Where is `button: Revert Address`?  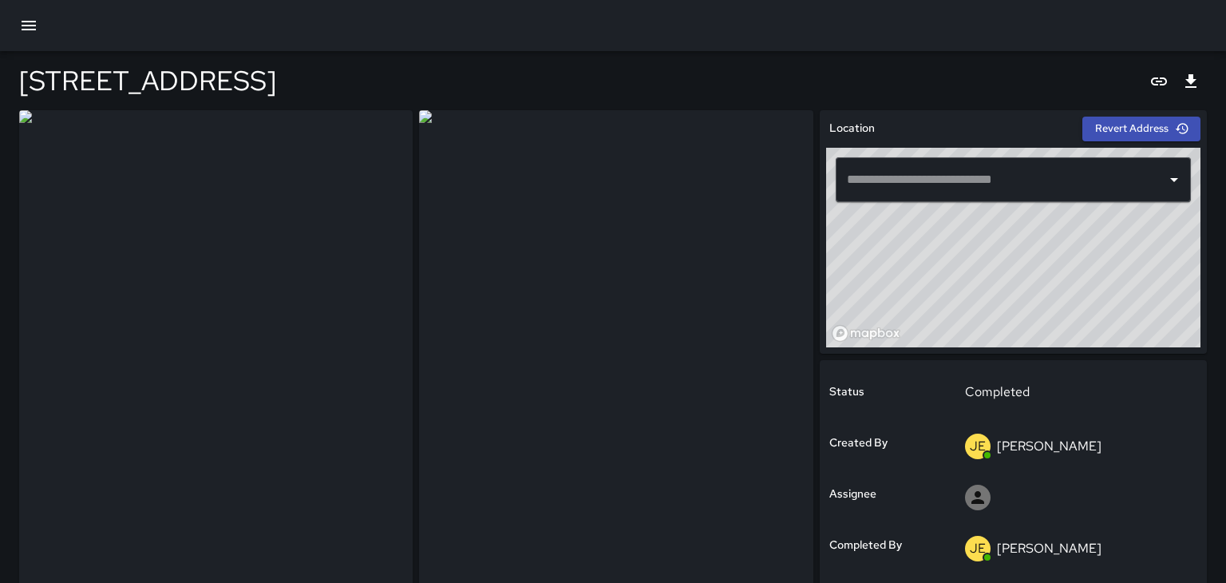
button: Revert Address is located at coordinates (1141, 128).